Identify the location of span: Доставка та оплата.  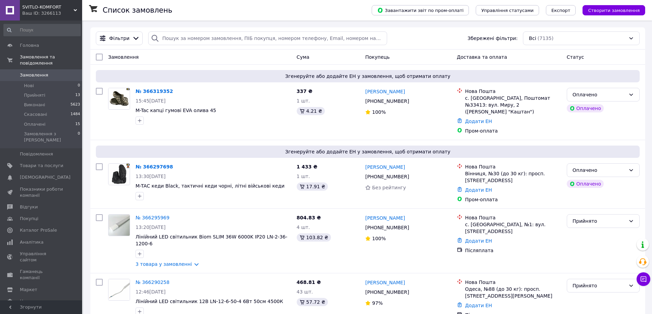
(482, 57).